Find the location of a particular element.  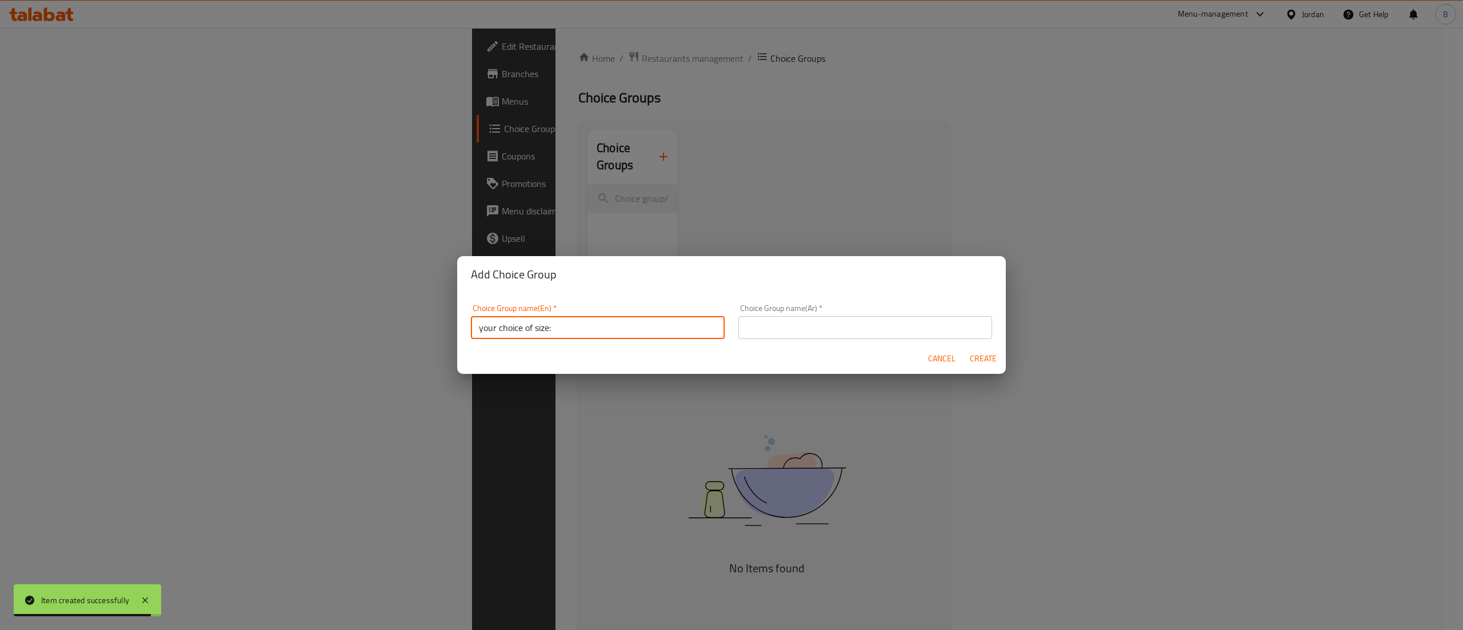

span: Cancel is located at coordinates (942, 358).